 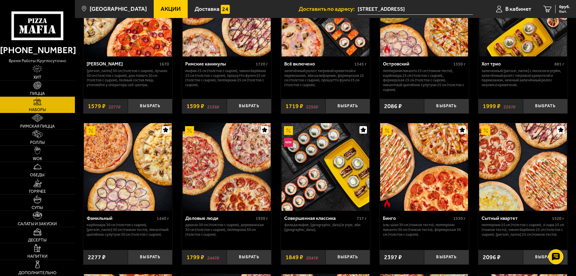 What do you see at coordinates (516, 218) in the screenshot?
I see `div: Сытный квартет` at bounding box center [516, 218].